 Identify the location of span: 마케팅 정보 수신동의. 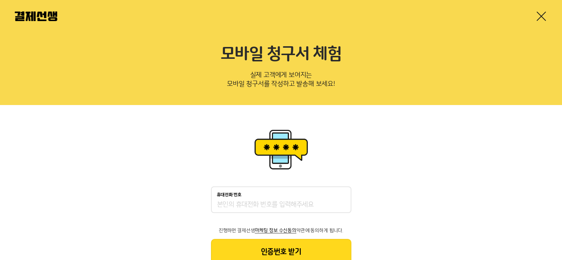
(275, 230).